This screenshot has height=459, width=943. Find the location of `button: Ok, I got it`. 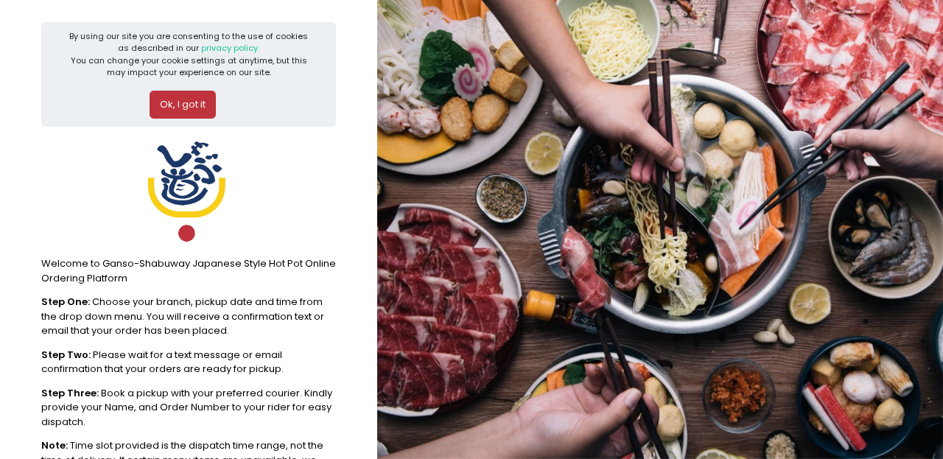

button: Ok, I got it is located at coordinates (183, 105).